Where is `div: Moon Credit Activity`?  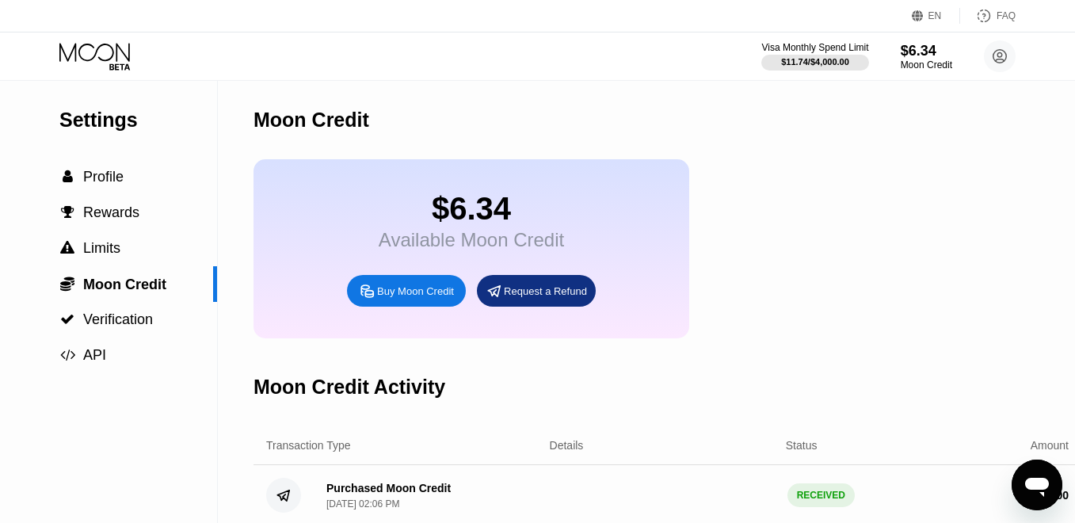 div: Moon Credit Activity is located at coordinates (349, 387).